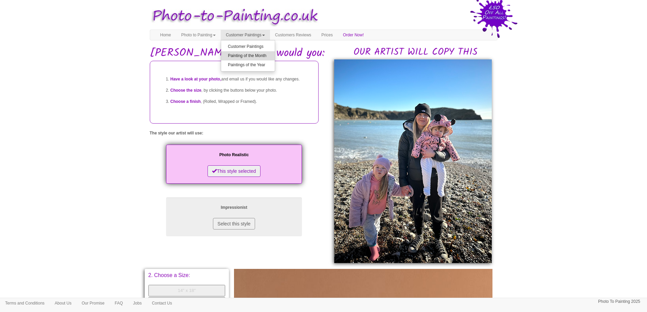 The height and width of the screenshot is (312, 647). What do you see at coordinates (176, 133) in the screenshot?
I see `label: The style our artist will use:` at bounding box center [176, 133].